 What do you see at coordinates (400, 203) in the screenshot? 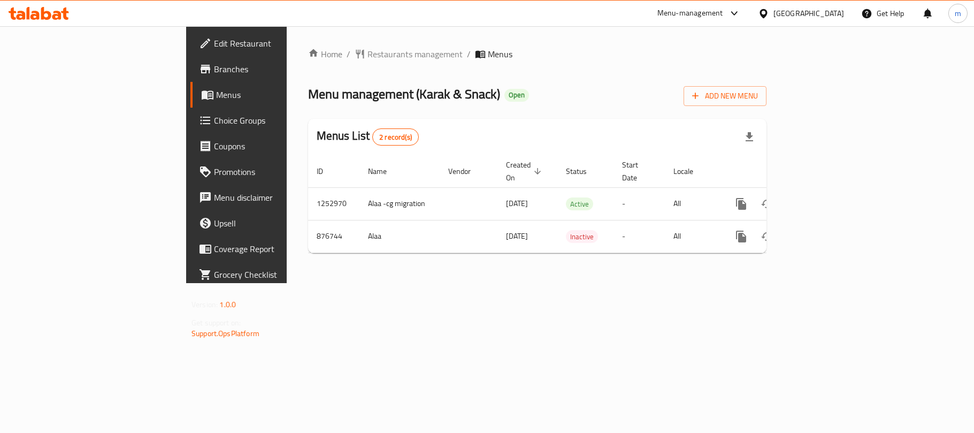
I see `td: Alaa -cg migration` at bounding box center [400, 203].